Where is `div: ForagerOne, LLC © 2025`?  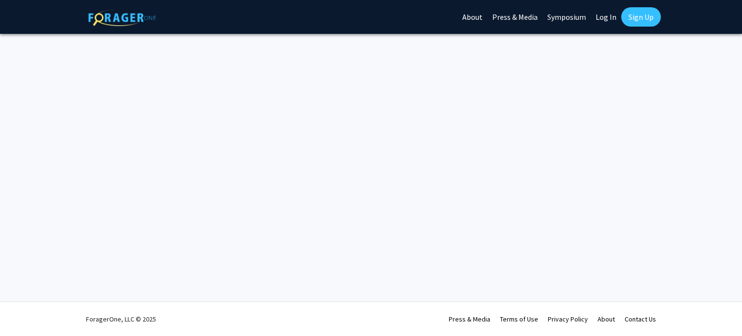 div: ForagerOne, LLC © 2025 is located at coordinates (121, 319).